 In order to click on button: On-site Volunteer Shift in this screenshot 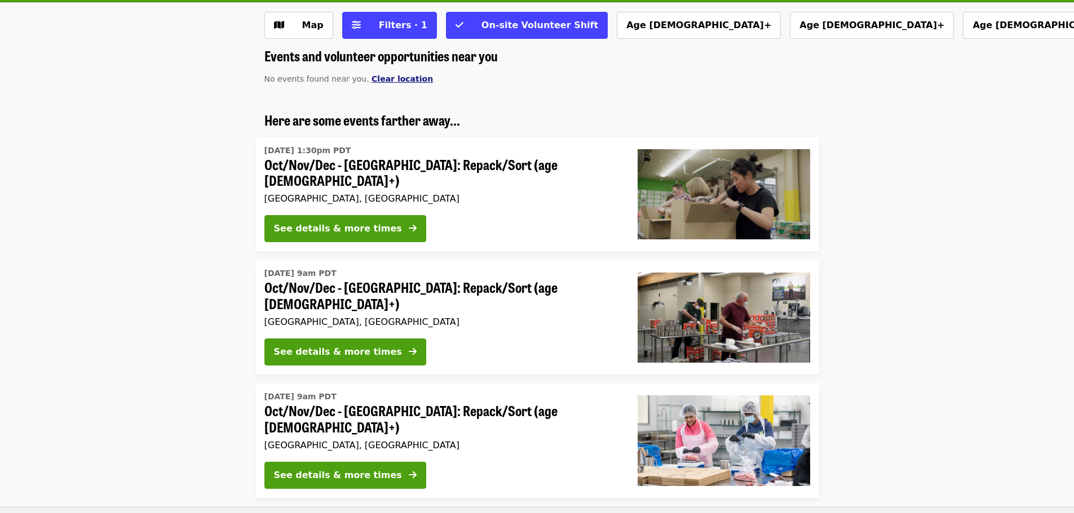, I will do `click(526, 25)`.